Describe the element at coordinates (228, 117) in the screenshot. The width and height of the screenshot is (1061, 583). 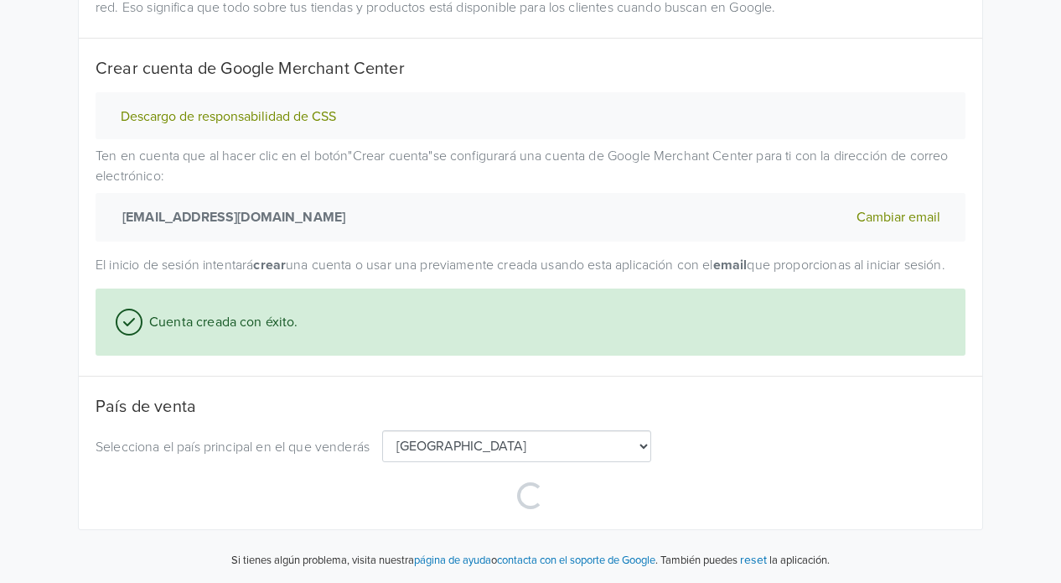
I see `button: Descargo de responsabilidad de CSS` at that location.